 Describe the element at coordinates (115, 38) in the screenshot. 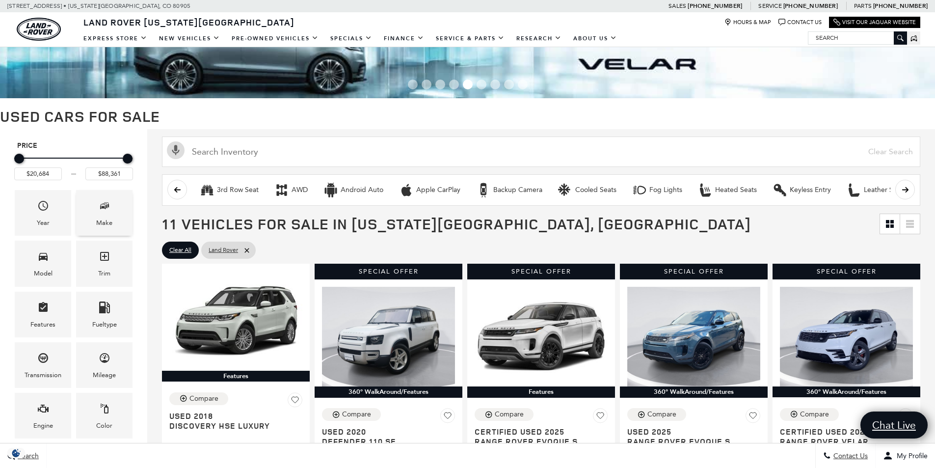

I see `a: EXPRESS STORE` at that location.